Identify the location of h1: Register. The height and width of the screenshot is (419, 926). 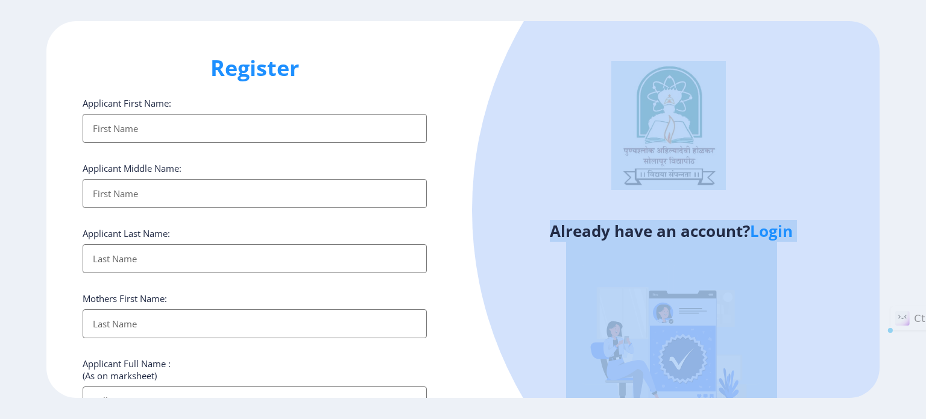
(254, 68).